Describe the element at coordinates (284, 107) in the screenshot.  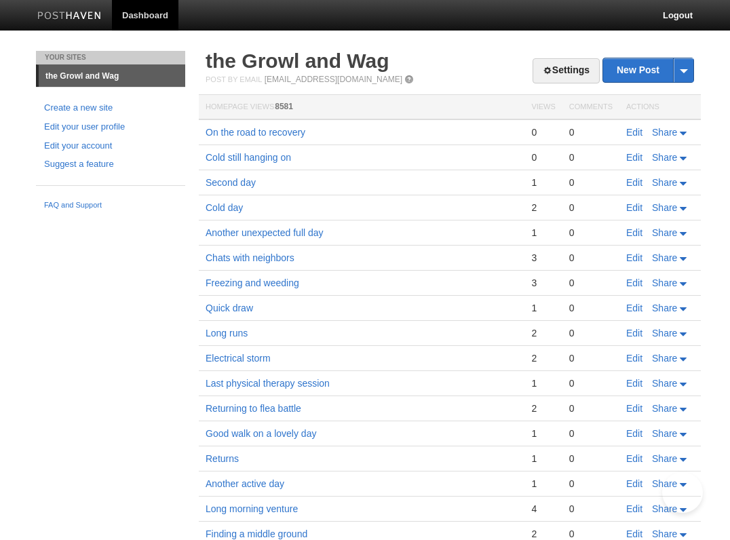
I see `span: 8581` at that location.